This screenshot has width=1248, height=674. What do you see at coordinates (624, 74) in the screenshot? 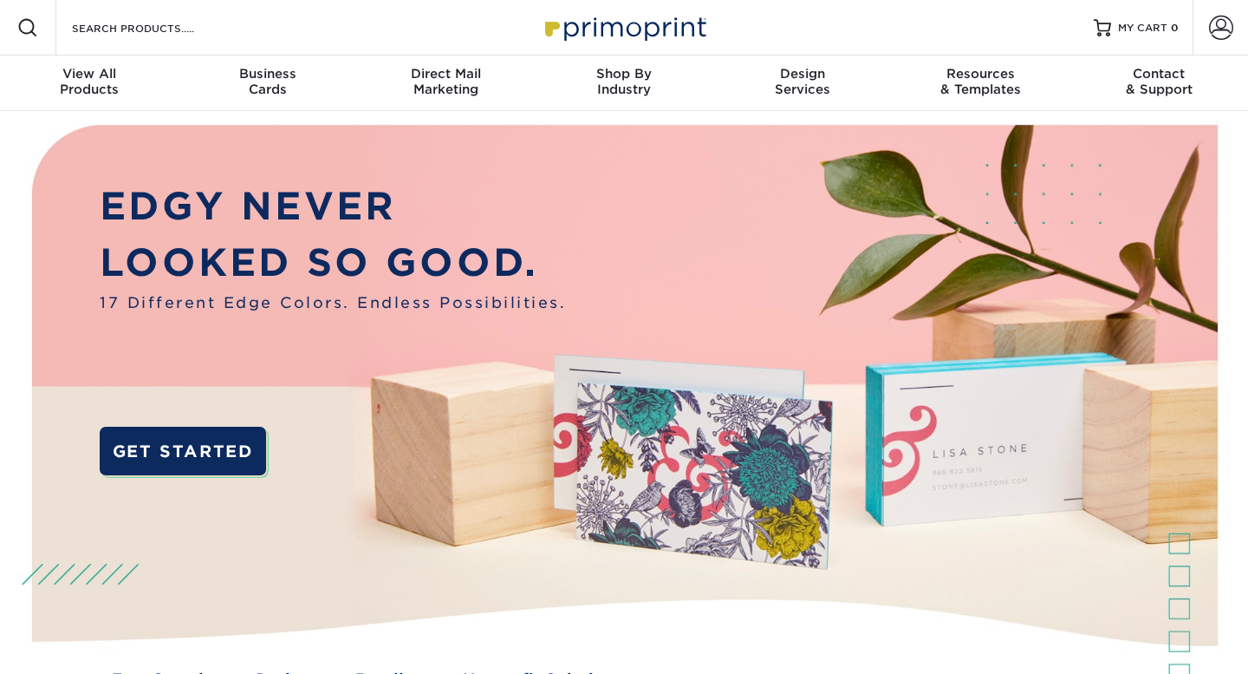
I see `span: Shop By` at bounding box center [624, 74].